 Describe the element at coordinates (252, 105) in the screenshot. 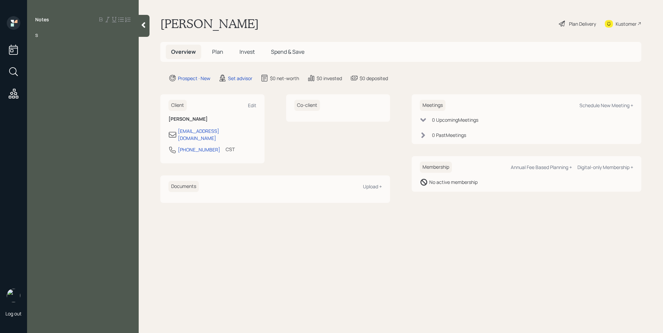

I see `div: Edit` at that location.